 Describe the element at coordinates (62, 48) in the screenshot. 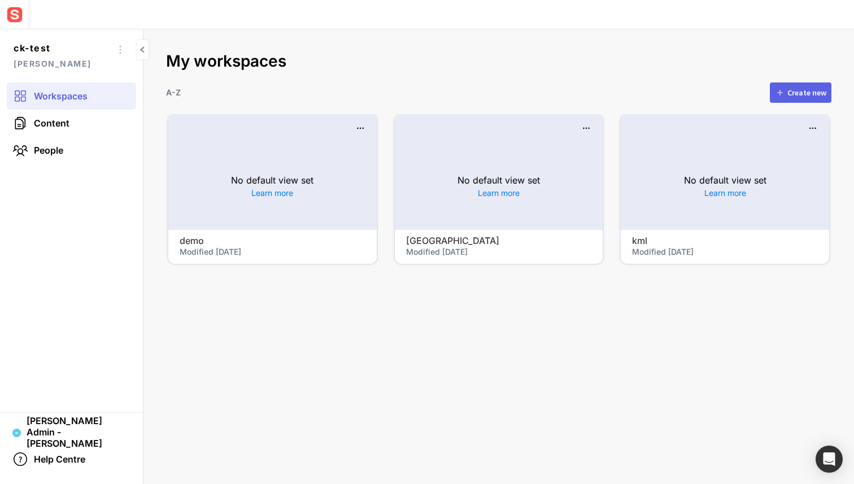

I see `span: ck-test` at that location.